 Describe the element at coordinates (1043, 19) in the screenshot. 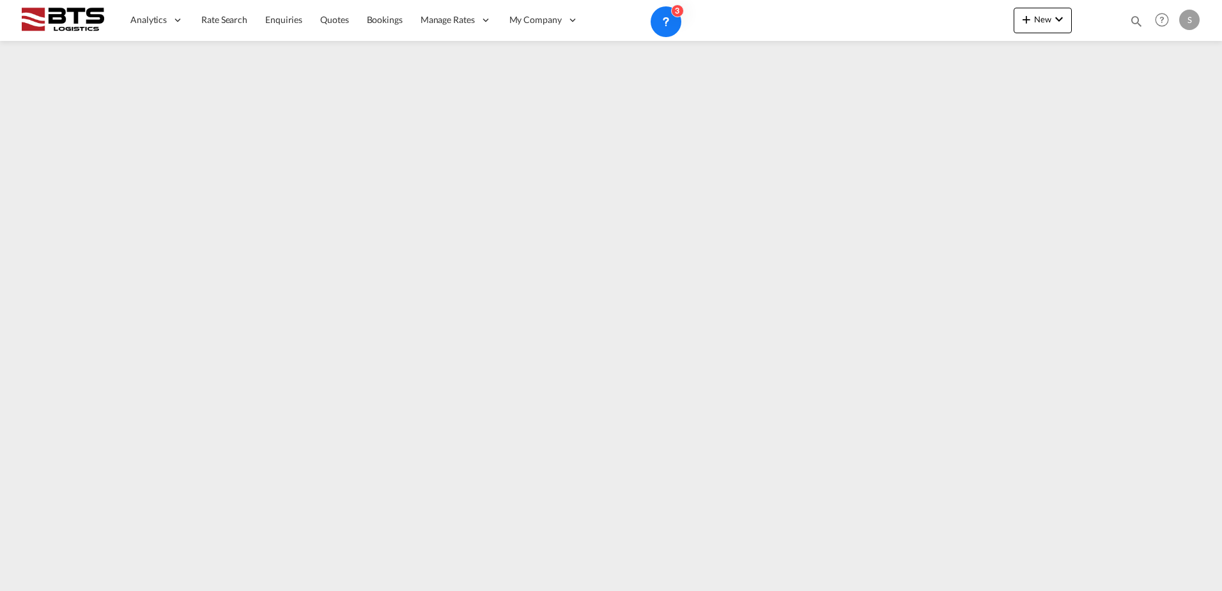

I see `span: New` at that location.